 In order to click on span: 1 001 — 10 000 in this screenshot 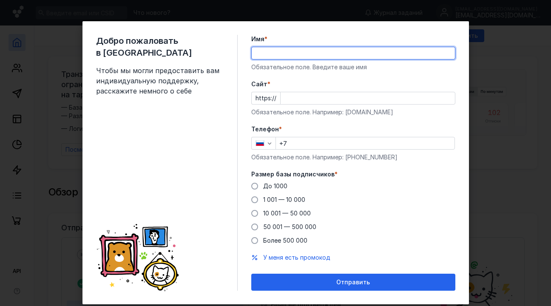, I will do `click(284, 199)`.